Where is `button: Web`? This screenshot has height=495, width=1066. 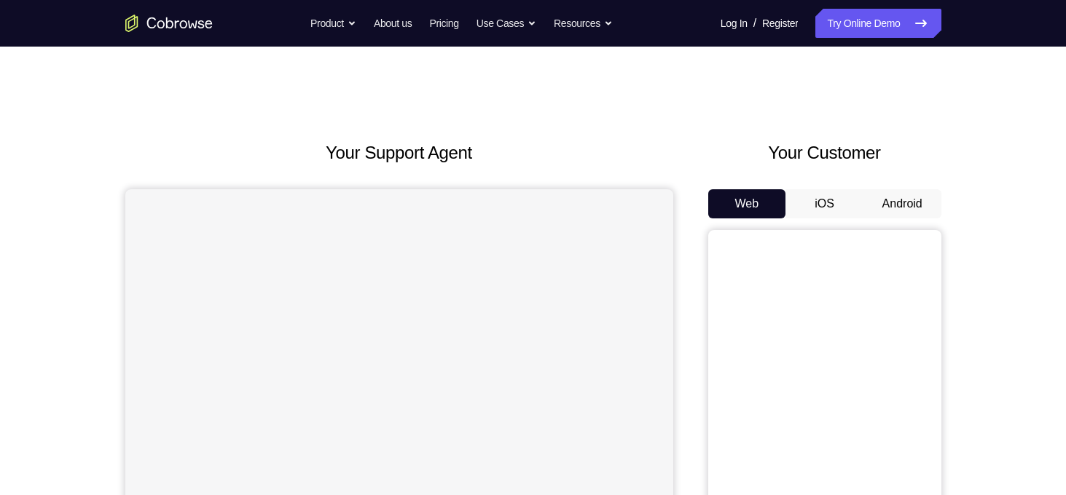 button: Web is located at coordinates (747, 204).